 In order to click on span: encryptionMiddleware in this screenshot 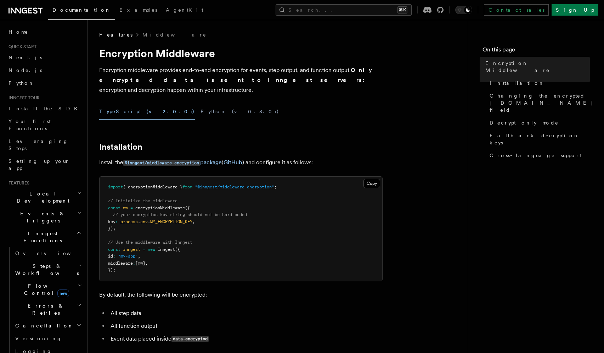, I will do `click(160, 208)`.